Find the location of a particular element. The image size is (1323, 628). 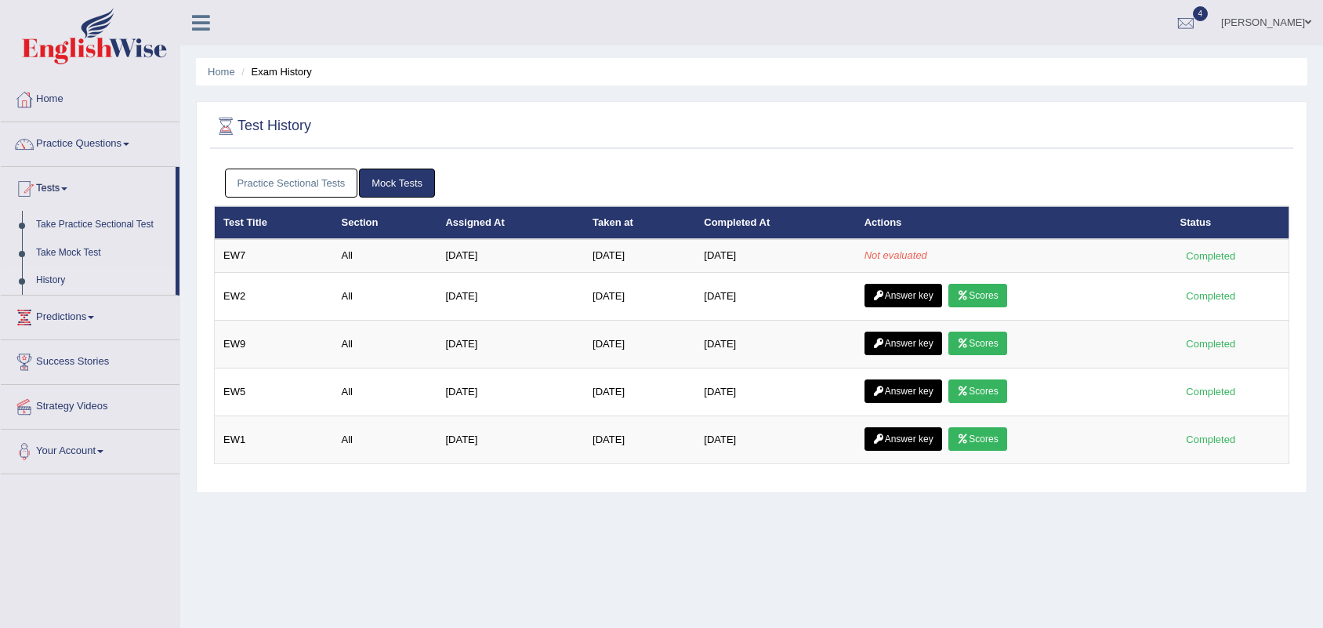

a: Strategy Videos is located at coordinates (90, 405).